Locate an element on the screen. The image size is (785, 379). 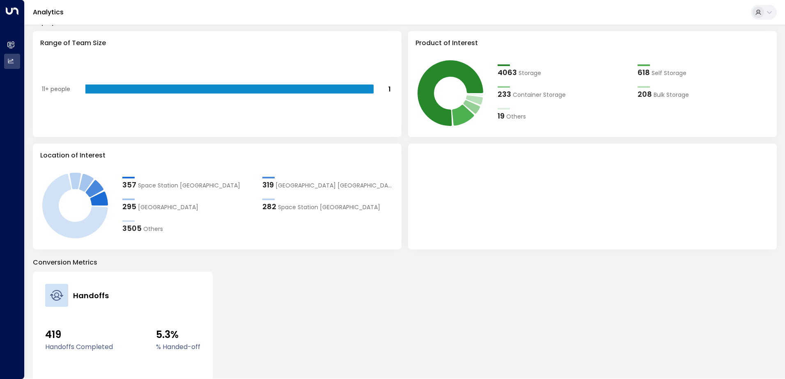
h3: Range of Team Size is located at coordinates (217, 43).